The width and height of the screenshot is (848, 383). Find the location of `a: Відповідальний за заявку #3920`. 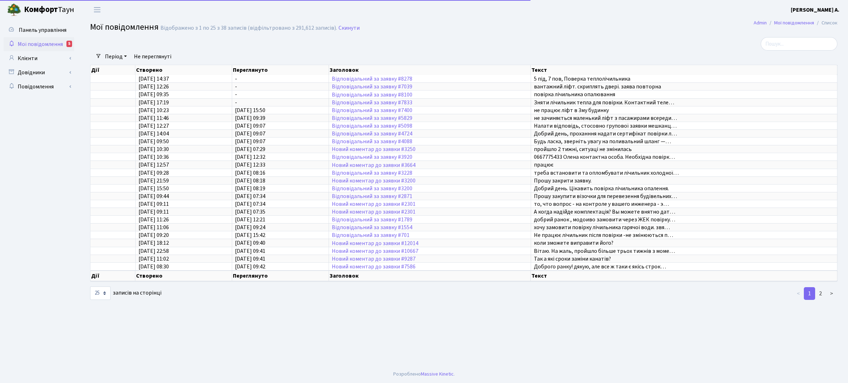

a: Відповідальний за заявку #3920 is located at coordinates (372, 157).